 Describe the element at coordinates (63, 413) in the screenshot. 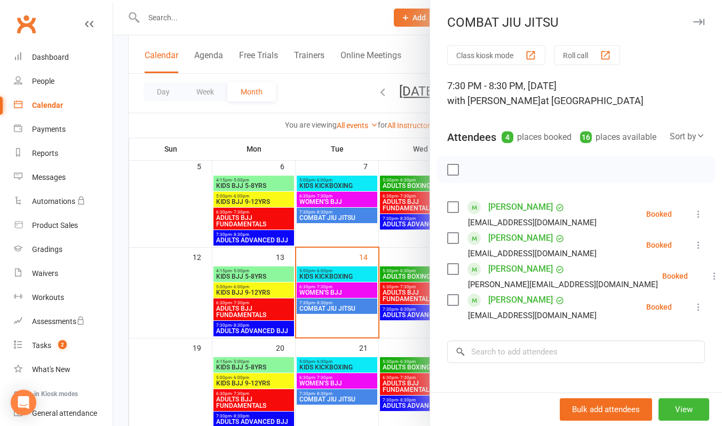

I see `a: General attendance kiosk mode` at that location.